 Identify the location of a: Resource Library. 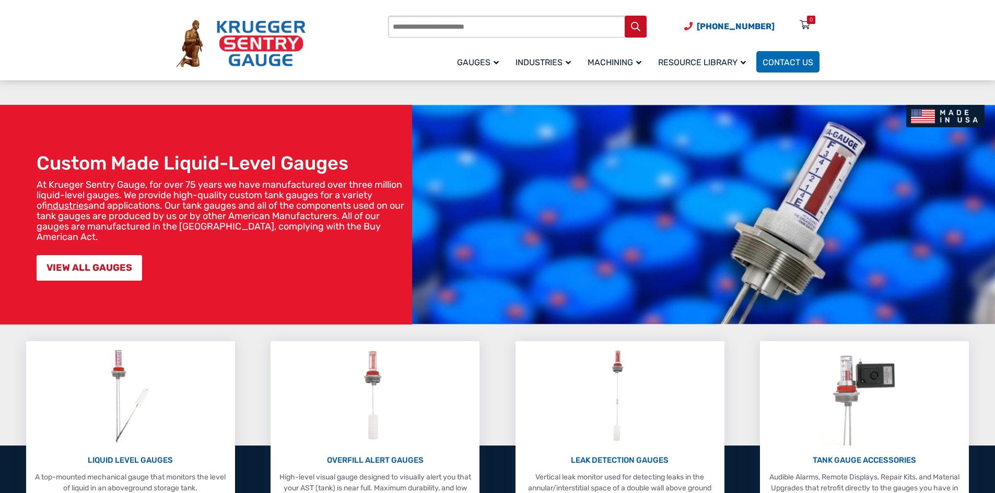
(704, 62).